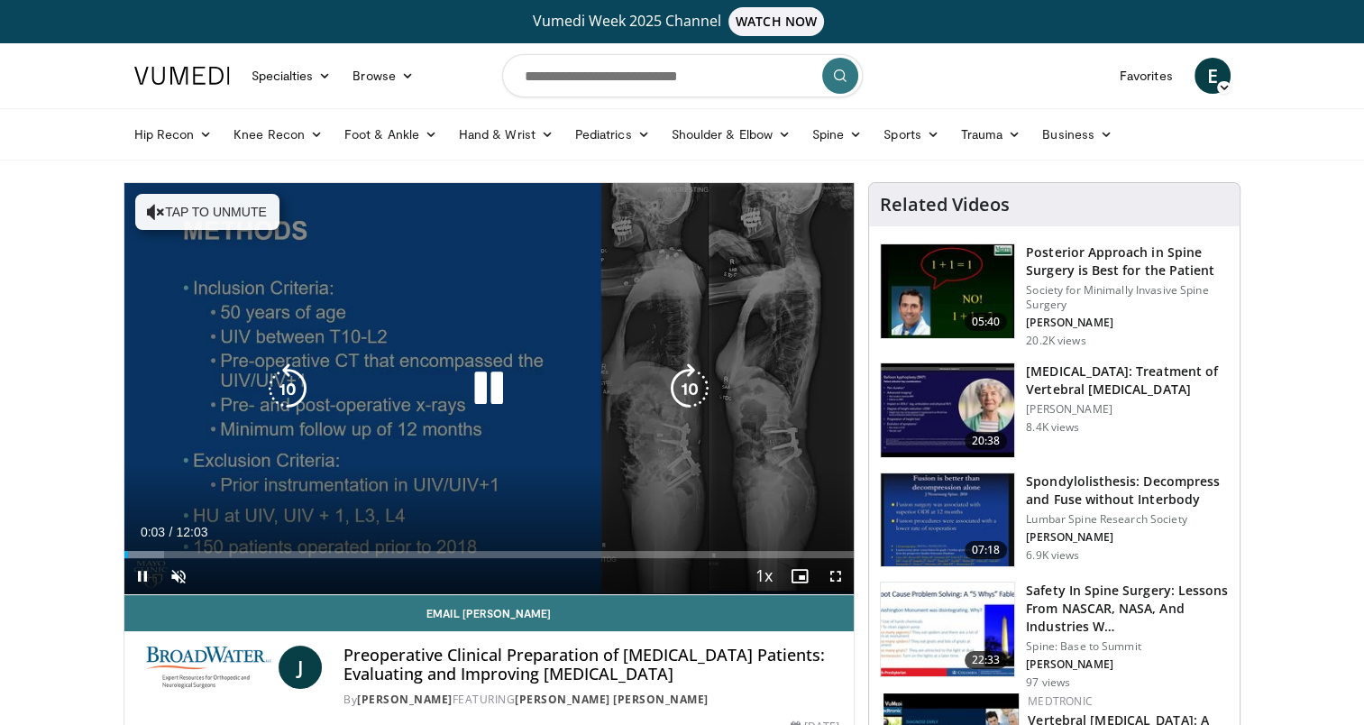  Describe the element at coordinates (1077, 134) in the screenshot. I see `a: Business` at that location.